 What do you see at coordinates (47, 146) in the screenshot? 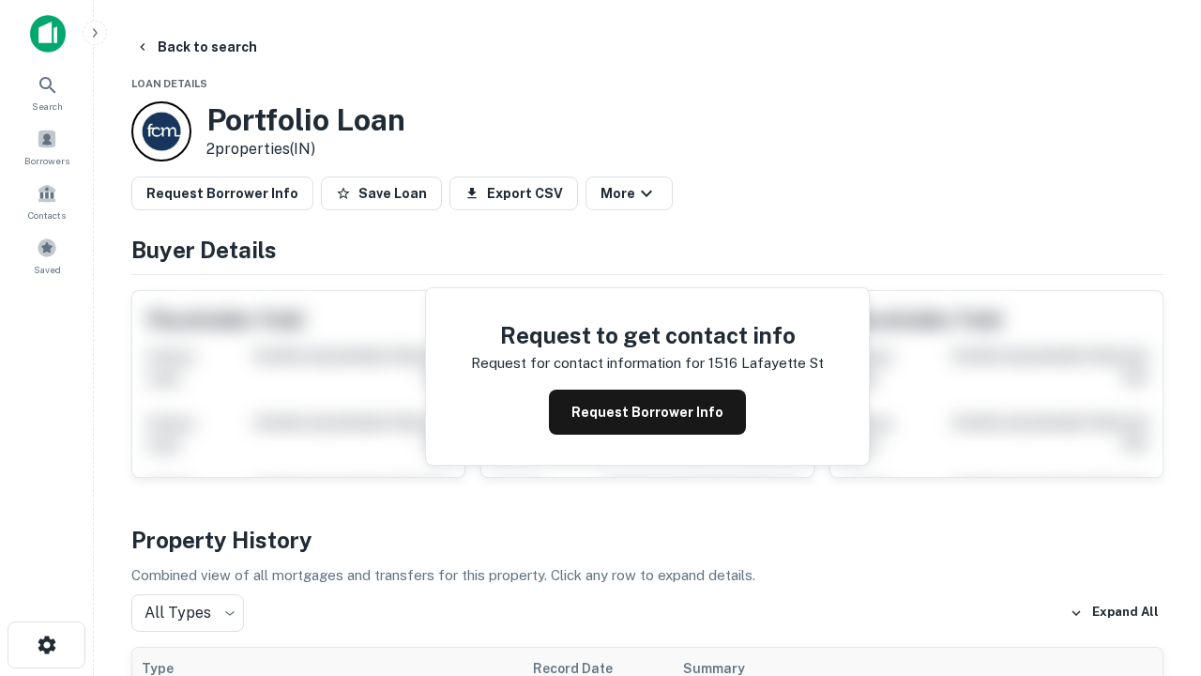
I see `a: Borrowers` at bounding box center [47, 146].